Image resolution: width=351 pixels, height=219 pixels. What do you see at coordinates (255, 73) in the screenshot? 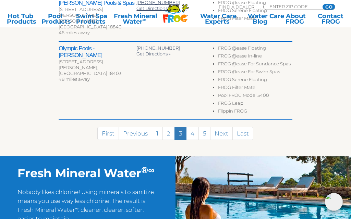
I see `li: FROG @ease For Swim Spas` at bounding box center [255, 73].